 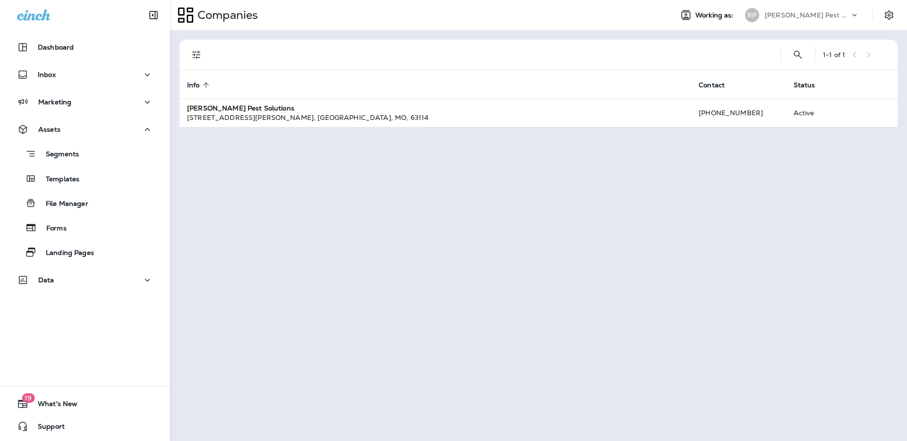 What do you see at coordinates (85, 404) in the screenshot?
I see `button: 19What's New` at bounding box center [85, 404].